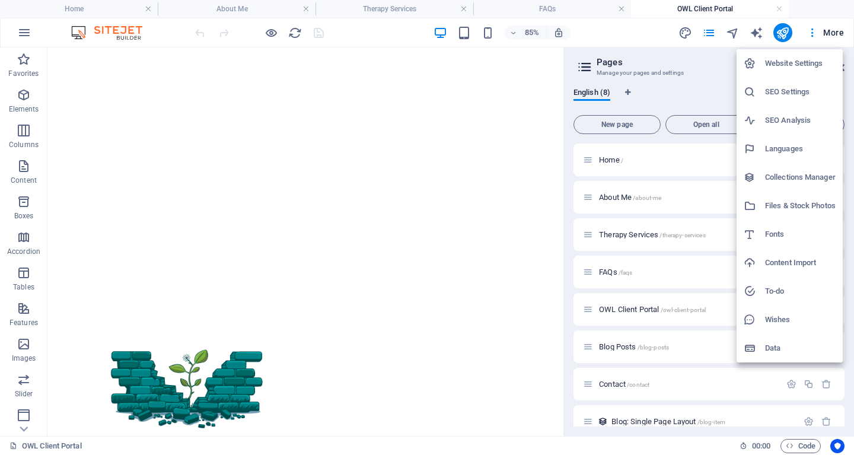 The height and width of the screenshot is (455, 854). Describe the element at coordinates (800, 92) in the screenshot. I see `h6: SEO Settings` at that location.